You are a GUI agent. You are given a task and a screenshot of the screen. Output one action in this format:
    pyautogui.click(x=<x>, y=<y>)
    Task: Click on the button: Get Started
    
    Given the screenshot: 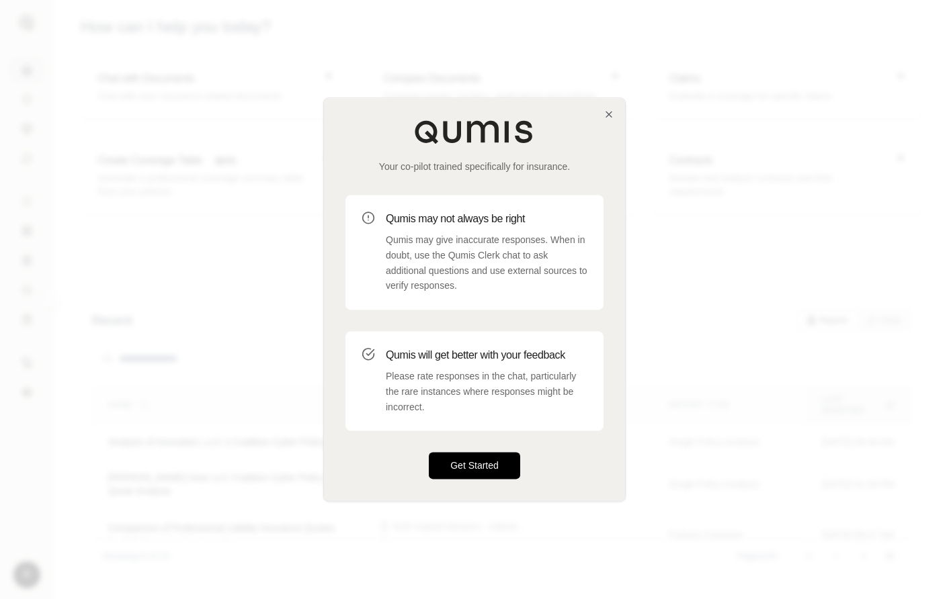 What is the action you would take?
    pyautogui.click(x=474, y=466)
    